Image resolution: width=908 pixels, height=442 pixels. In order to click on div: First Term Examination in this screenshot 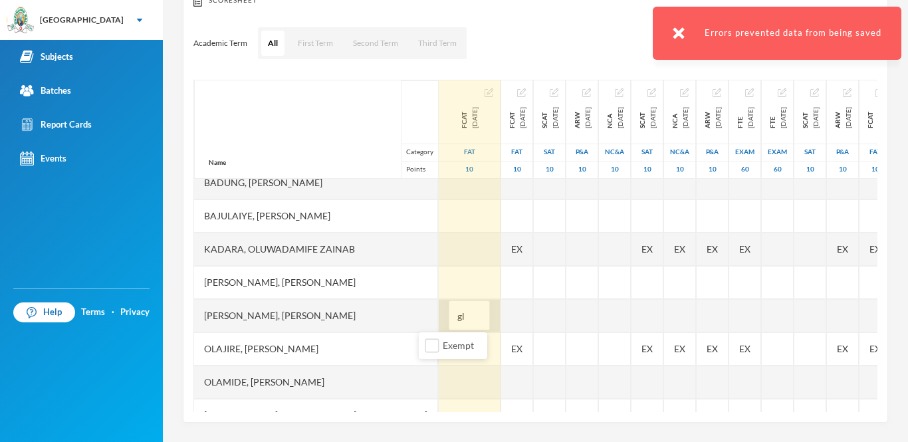, I will do `click(778, 118)`.